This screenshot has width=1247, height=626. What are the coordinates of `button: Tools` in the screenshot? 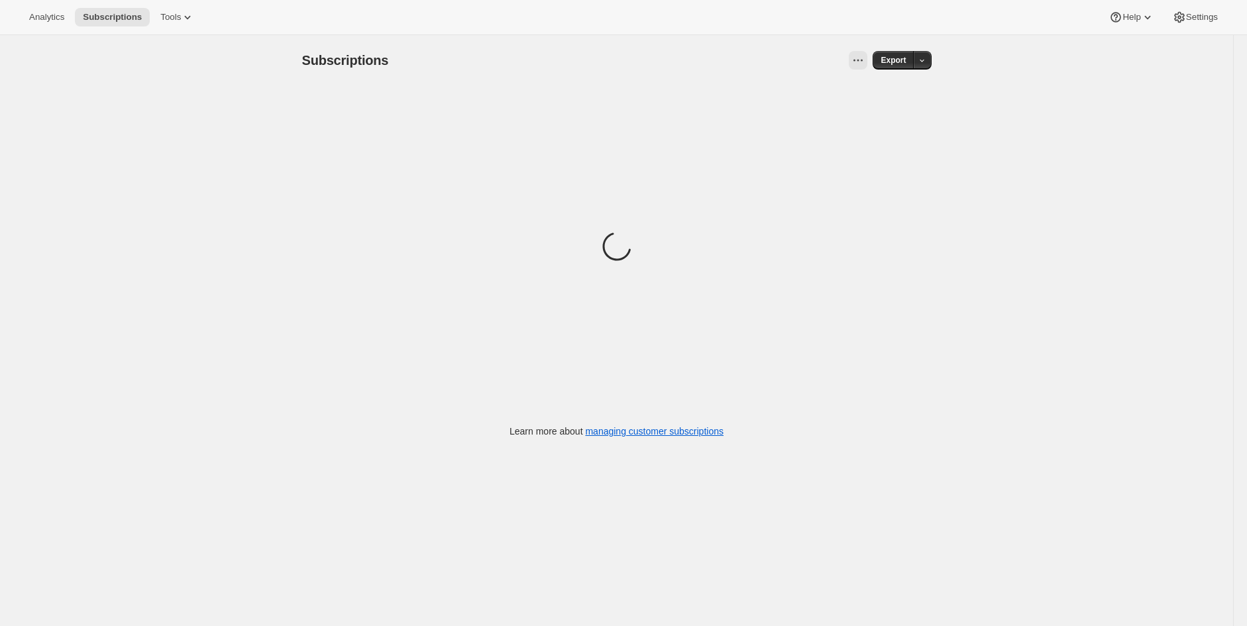 It's located at (177, 17).